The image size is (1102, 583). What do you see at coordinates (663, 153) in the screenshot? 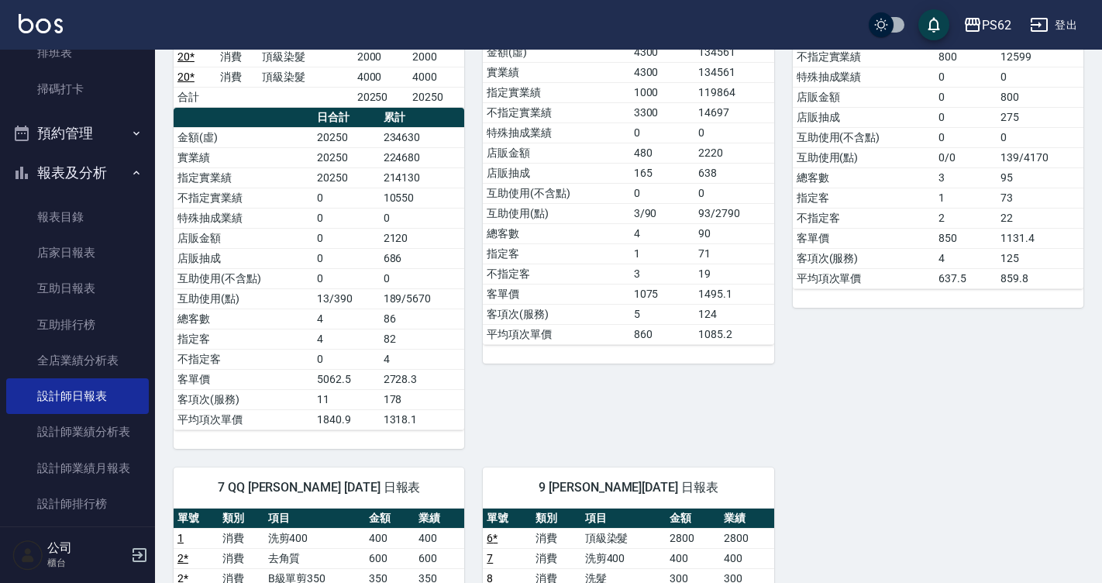
I see `td: 480` at bounding box center [663, 153].